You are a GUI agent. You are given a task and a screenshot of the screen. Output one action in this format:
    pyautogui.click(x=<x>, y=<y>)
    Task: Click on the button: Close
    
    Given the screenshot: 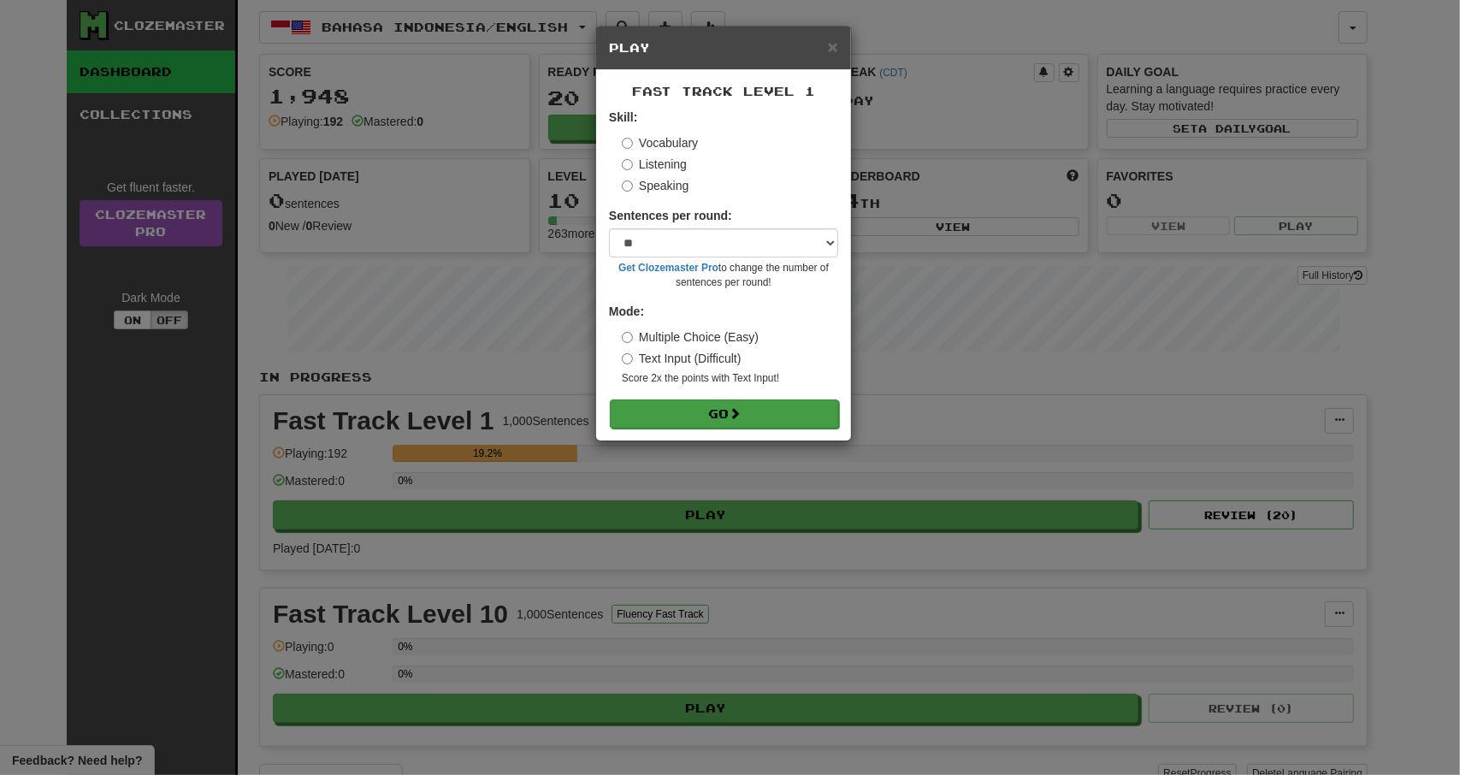 What is the action you would take?
    pyautogui.click(x=833, y=46)
    